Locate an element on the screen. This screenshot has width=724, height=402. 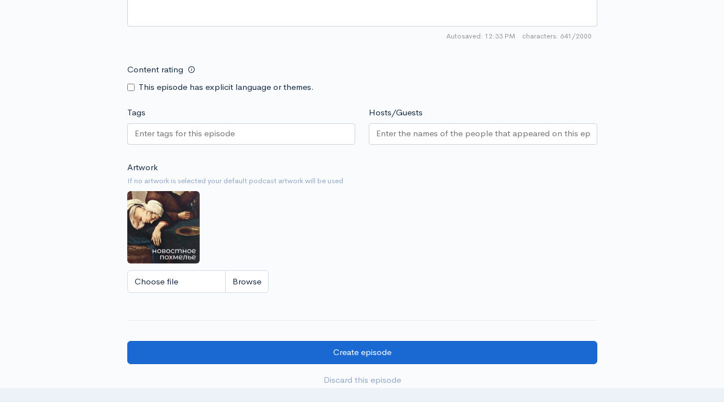
input: Enter the names of the people that appeared on this episode is located at coordinates (483, 134).